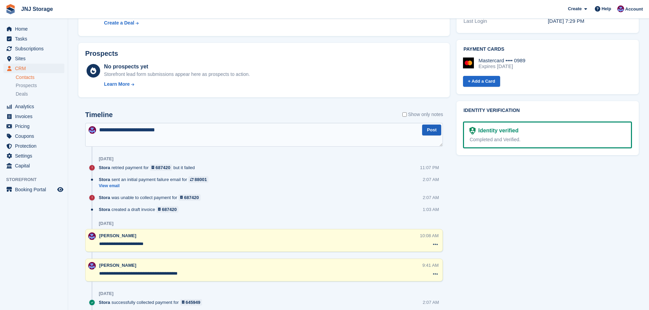 This screenshot has height=310, width=649. What do you see at coordinates (35, 126) in the screenshot?
I see `span: Pricing` at bounding box center [35, 126].